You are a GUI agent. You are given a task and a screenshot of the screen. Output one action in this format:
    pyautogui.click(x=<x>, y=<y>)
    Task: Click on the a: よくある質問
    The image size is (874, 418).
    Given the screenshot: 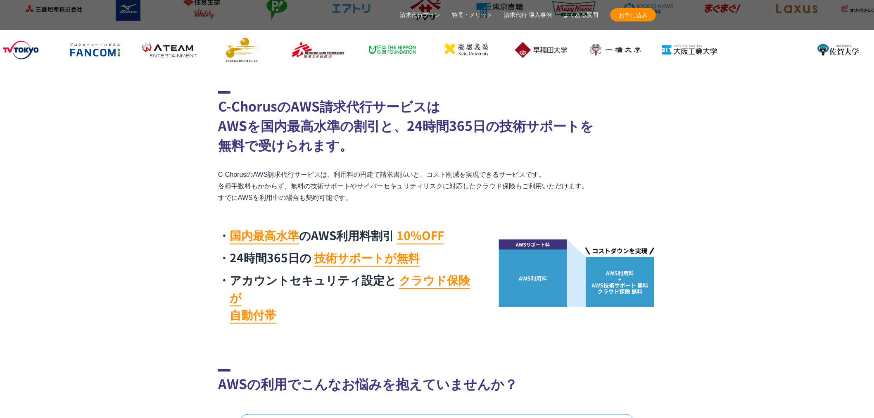 What is the action you would take?
    pyautogui.click(x=581, y=15)
    